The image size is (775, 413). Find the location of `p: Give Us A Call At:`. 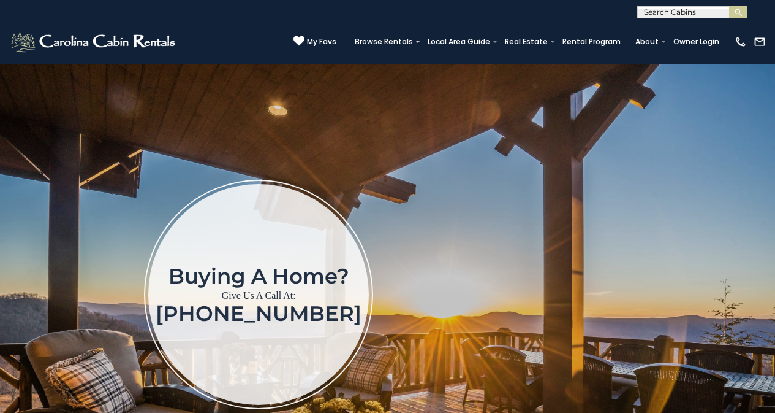

p: Give Us A Call At: is located at coordinates (259, 295).